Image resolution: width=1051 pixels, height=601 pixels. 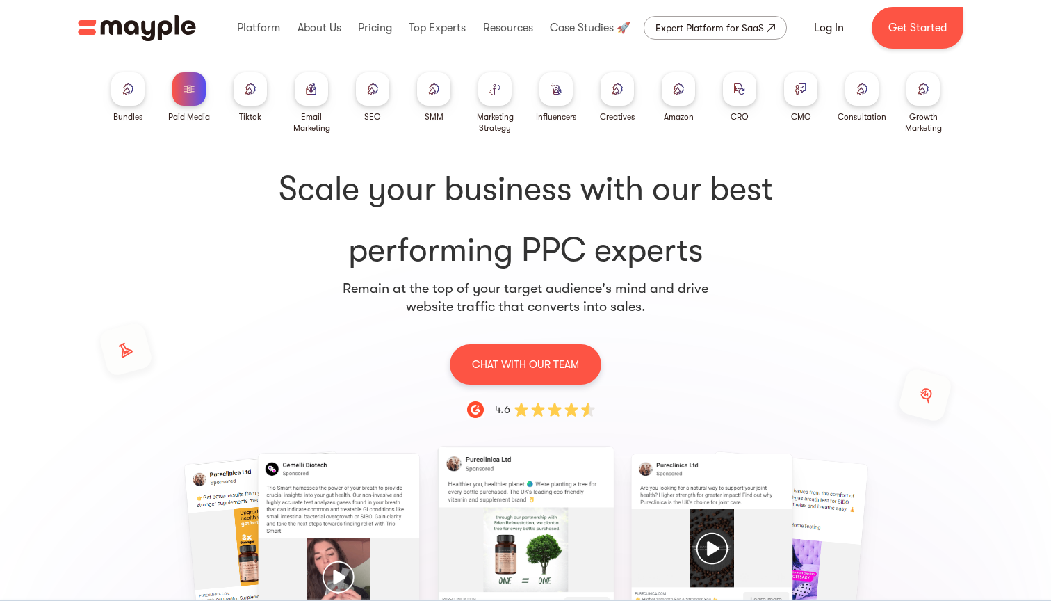 I want to click on div: Resources, so click(x=508, y=28).